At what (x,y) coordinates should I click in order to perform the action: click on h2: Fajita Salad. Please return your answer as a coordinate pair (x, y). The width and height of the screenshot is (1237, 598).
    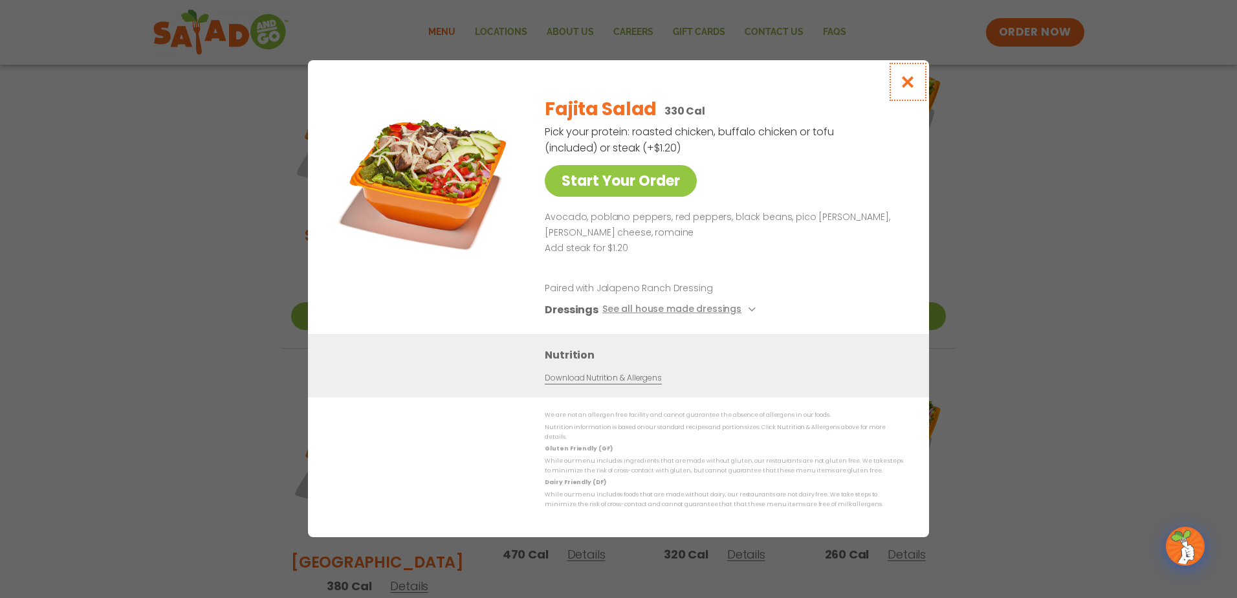
    Looking at the image, I should click on (600, 109).